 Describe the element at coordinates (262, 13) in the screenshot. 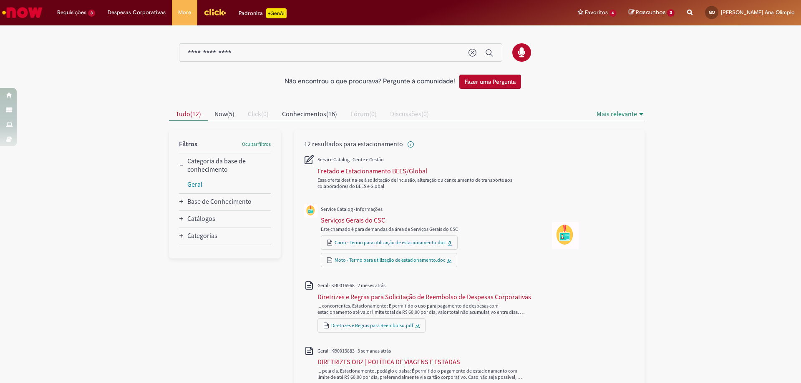

I see `div: Padroniza` at that location.